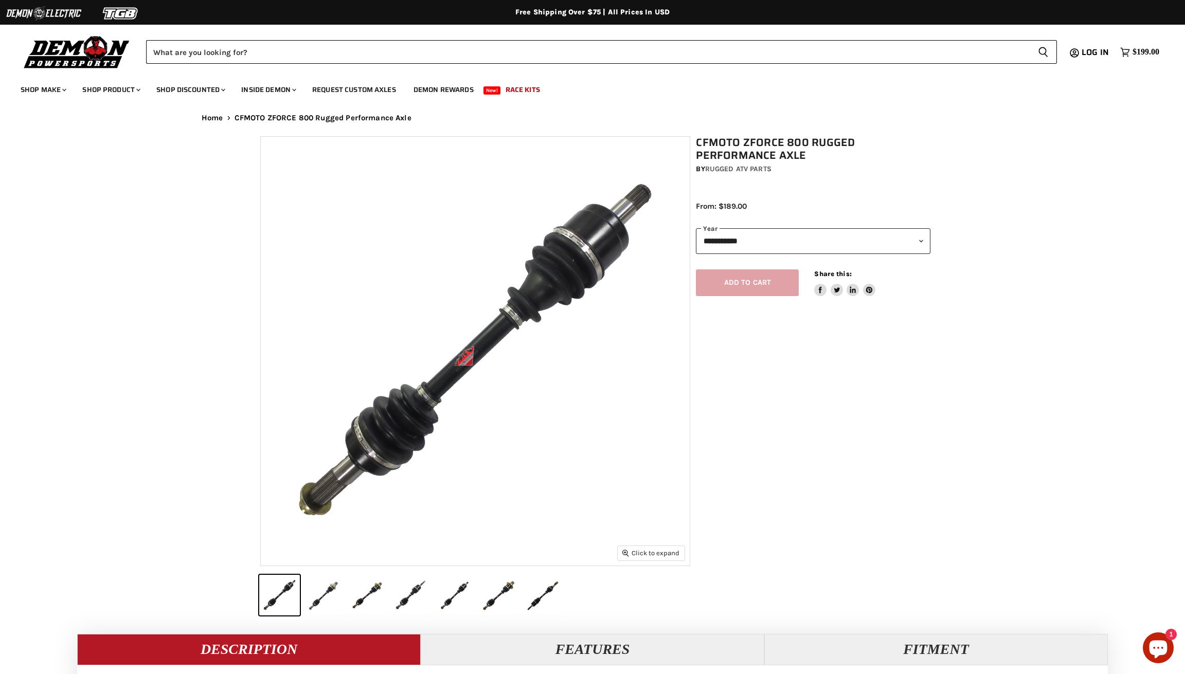  Describe the element at coordinates (813, 169) in the screenshot. I see `div: by` at that location.